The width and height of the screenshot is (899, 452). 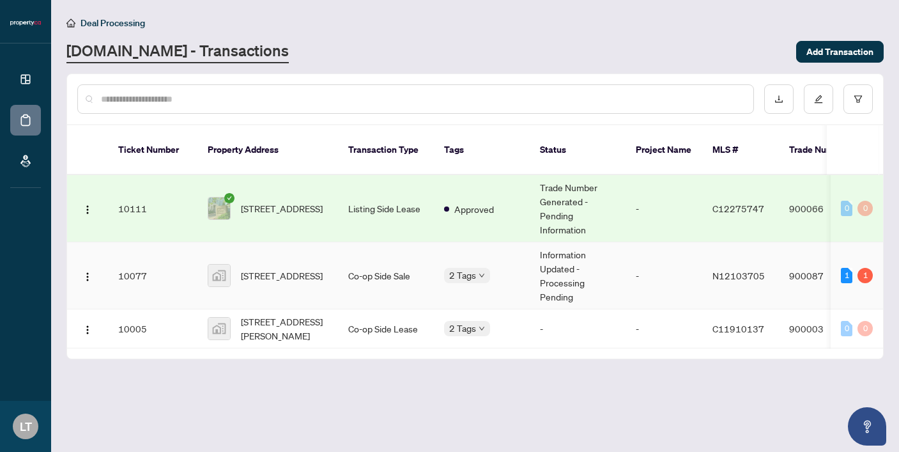 What do you see at coordinates (839, 52) in the screenshot?
I see `span: Add Transaction` at bounding box center [839, 52].